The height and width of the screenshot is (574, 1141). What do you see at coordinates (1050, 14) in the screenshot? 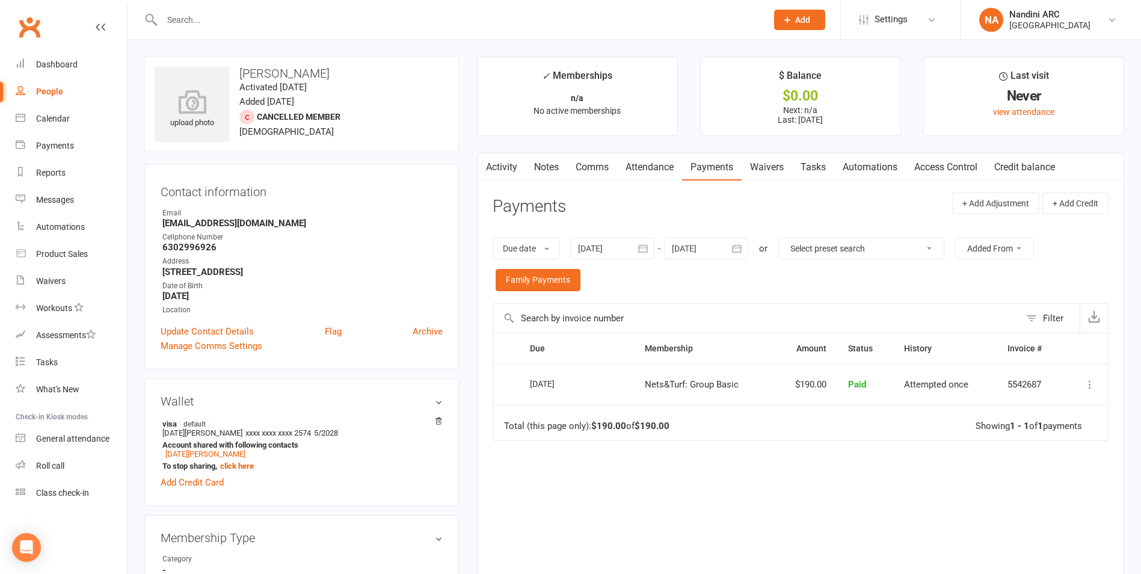
I see `div: Nandini ARC` at bounding box center [1050, 14].